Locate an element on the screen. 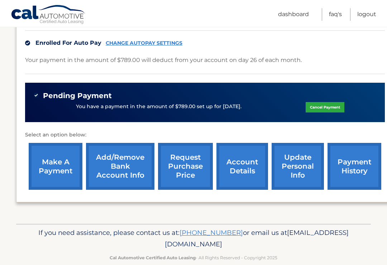 The image size is (387, 265). span: Pending Payment is located at coordinates (77, 96).